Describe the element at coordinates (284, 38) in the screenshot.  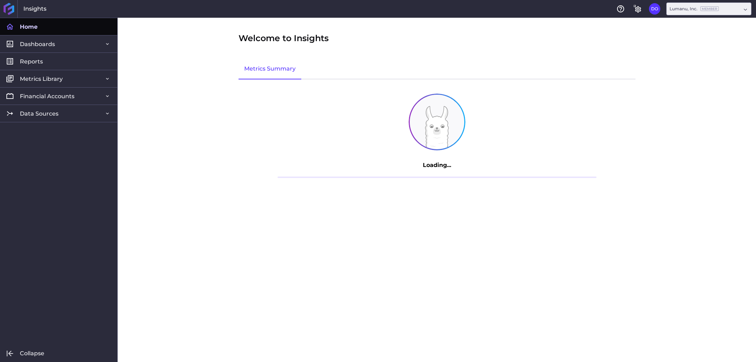
I see `span: Welcome to Insights` at that location.